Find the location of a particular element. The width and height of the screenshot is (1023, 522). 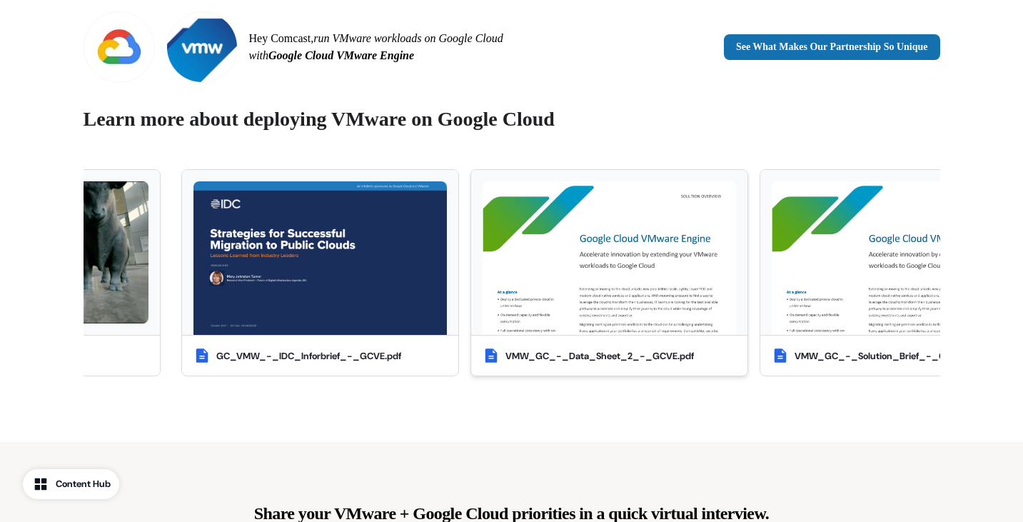

em: Google Cloud VMware Engine is located at coordinates (341, 55).